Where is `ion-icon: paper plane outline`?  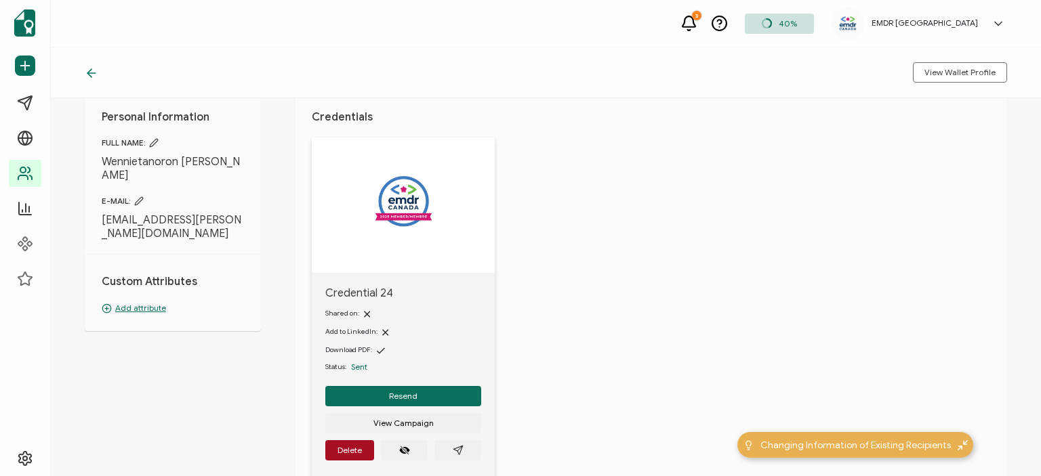 ion-icon: paper plane outline is located at coordinates (458, 451).